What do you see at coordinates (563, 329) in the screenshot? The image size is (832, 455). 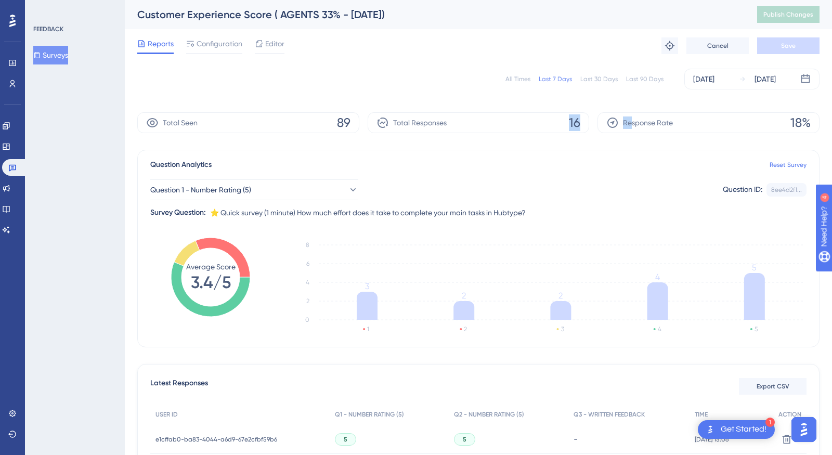 I see `text: 3` at bounding box center [563, 329].